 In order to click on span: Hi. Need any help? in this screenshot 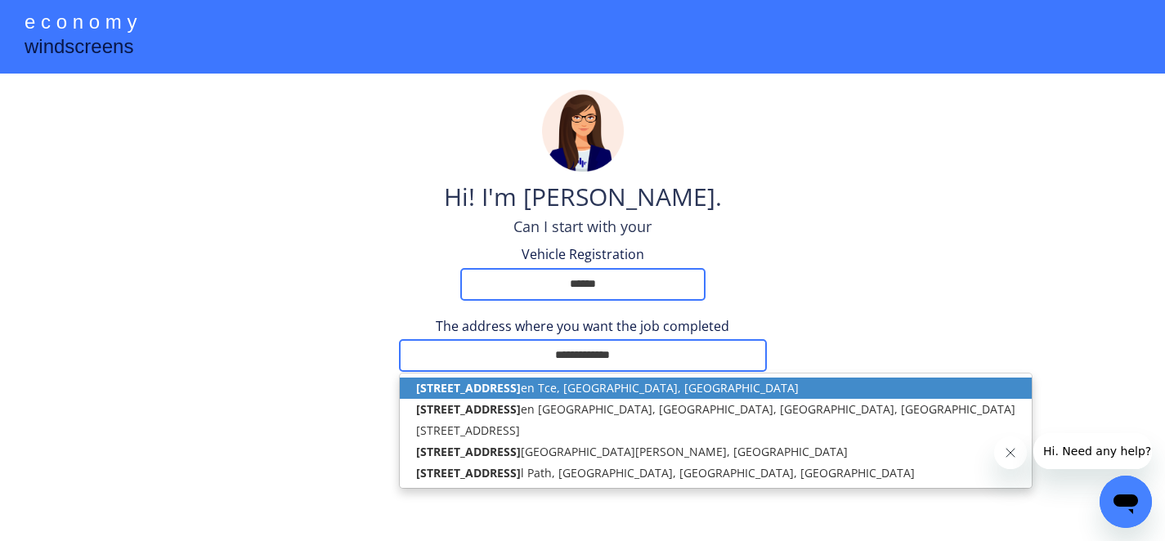, I will do `click(64, 18)`.